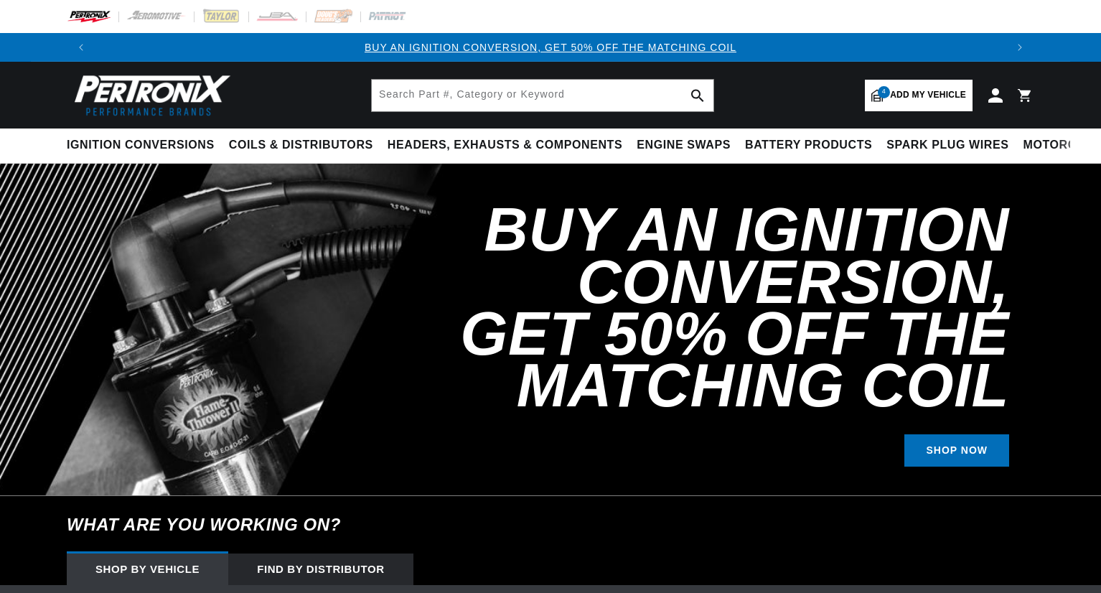  Describe the element at coordinates (505, 145) in the screenshot. I see `summary: Headers, Exhausts & Components` at that location.